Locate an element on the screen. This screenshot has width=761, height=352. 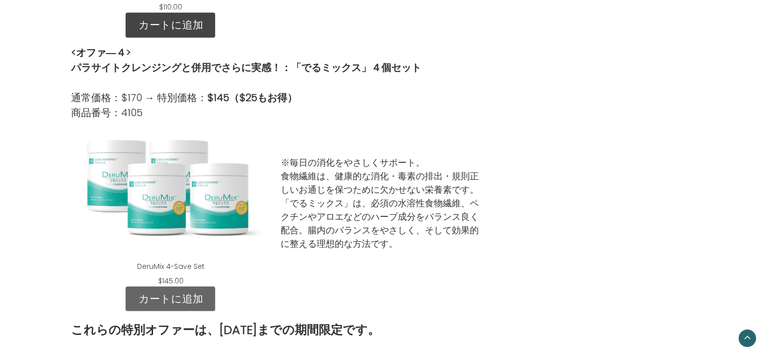
p: 通常価格：$170 → 特別価格： is located at coordinates (246, 98).